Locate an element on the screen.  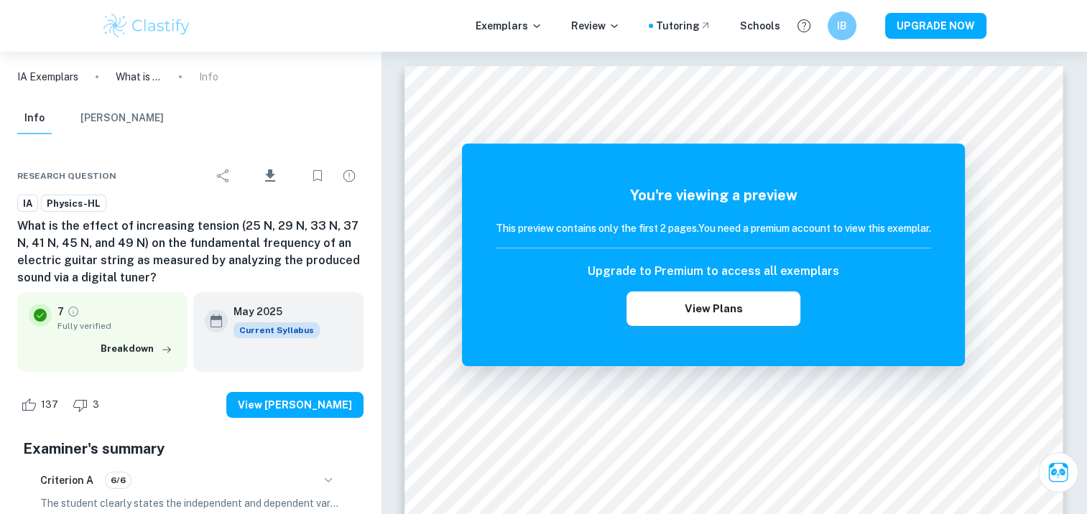
h5: You're viewing a preview is located at coordinates (713, 195).